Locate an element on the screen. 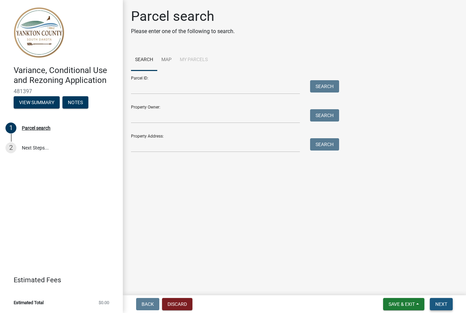 The height and width of the screenshot is (313, 466). div: 2 is located at coordinates (11, 148).